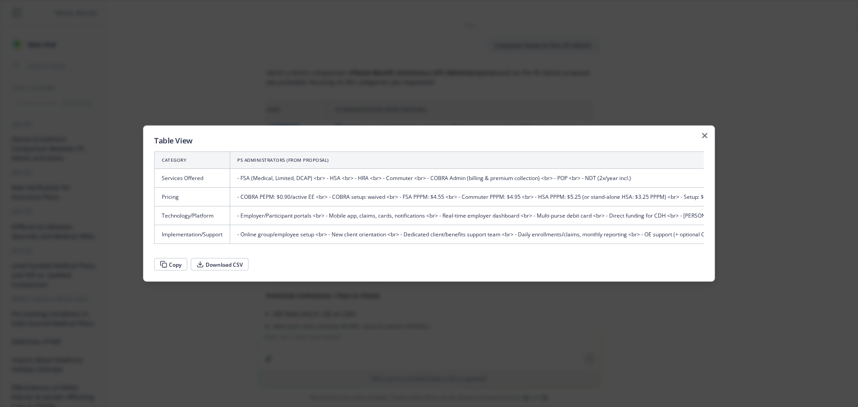  Describe the element at coordinates (171, 264) in the screenshot. I see `button: Copy` at that location.